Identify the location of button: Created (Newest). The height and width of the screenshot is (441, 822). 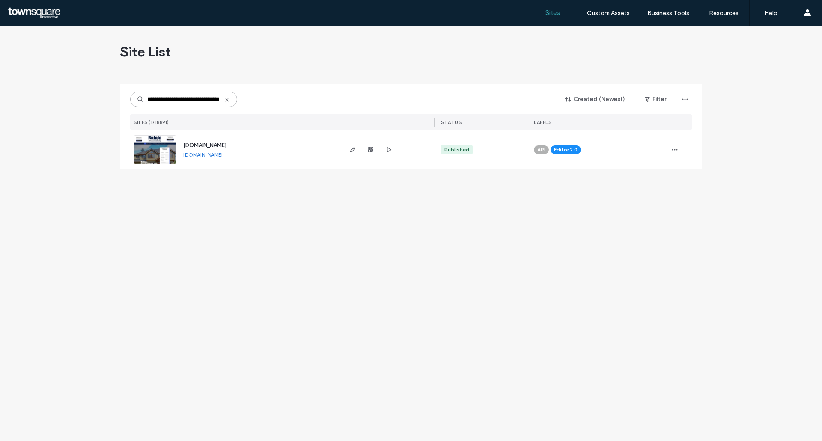
(595, 99).